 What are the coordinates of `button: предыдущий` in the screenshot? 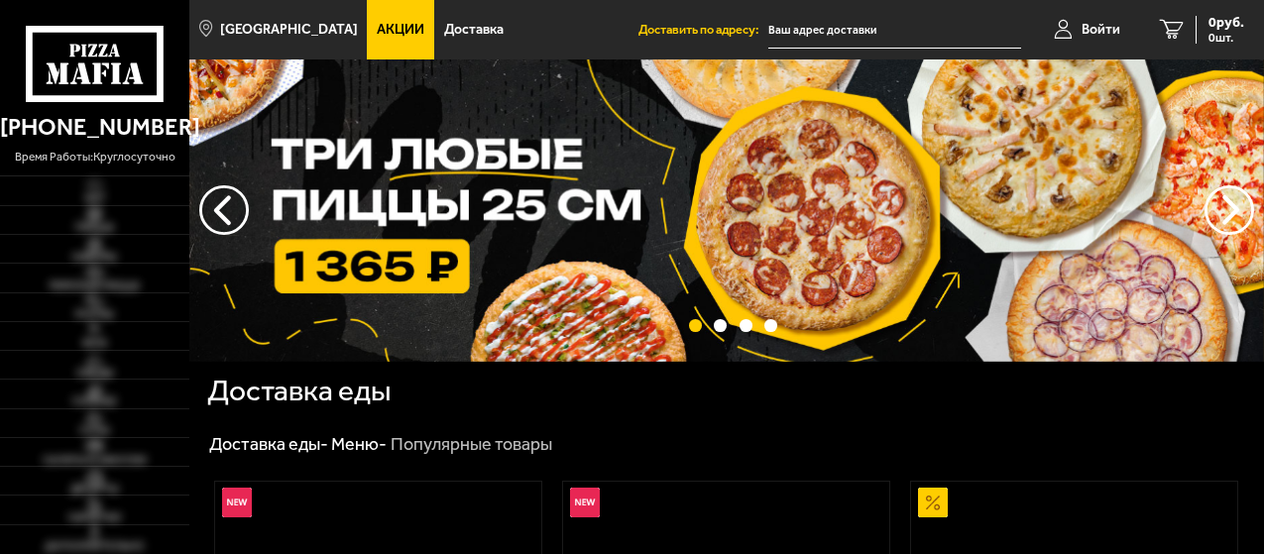 It's located at (1229, 210).